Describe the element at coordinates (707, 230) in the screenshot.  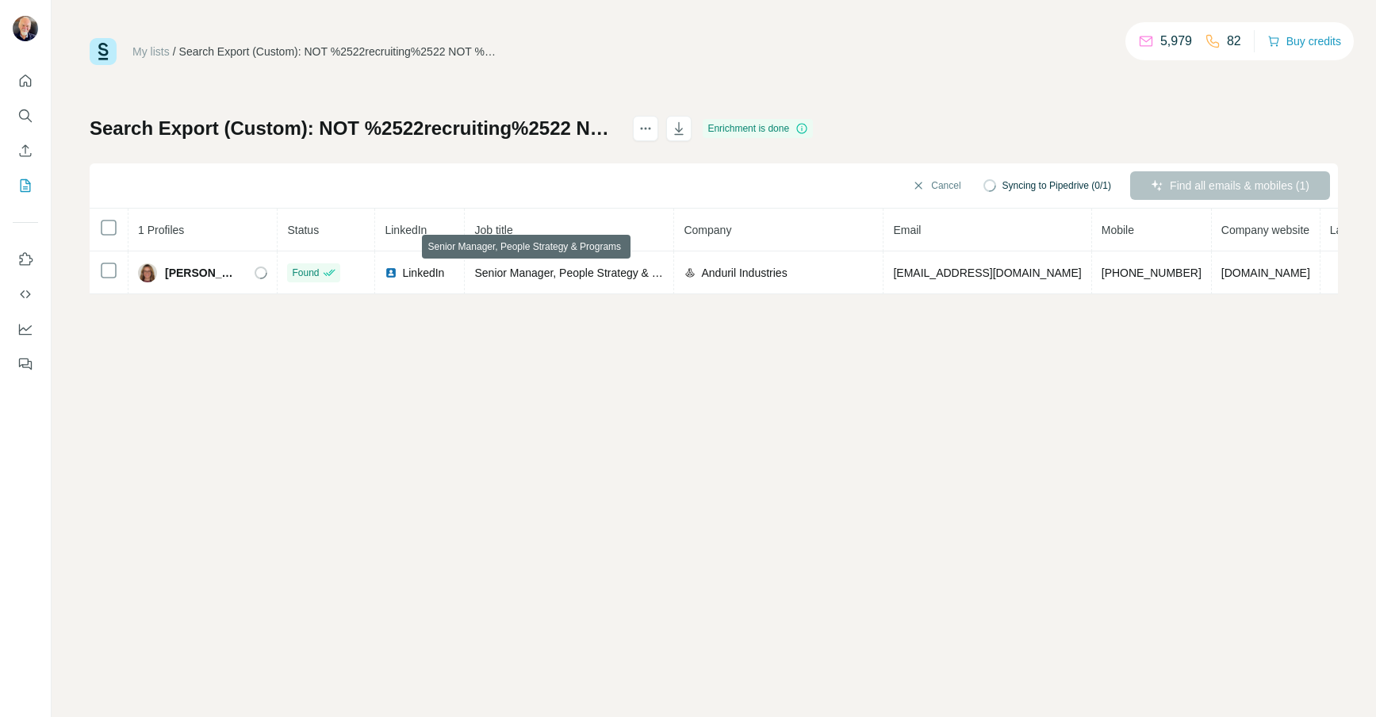
I see `span: Company` at that location.